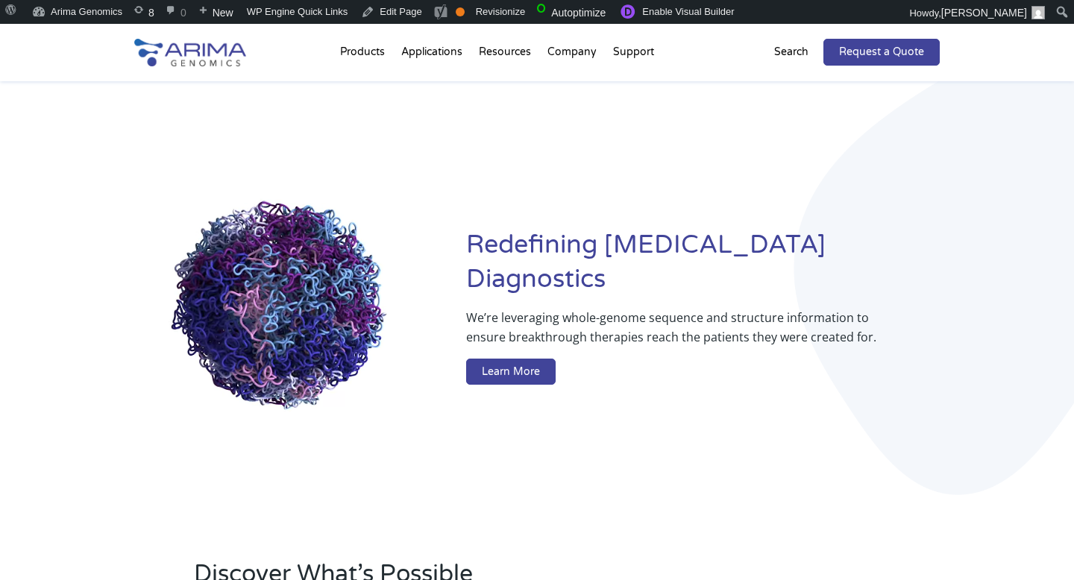  Describe the element at coordinates (673, 333) in the screenshot. I see `p: We’re leveraging whole-genome sequence and structure information to ensure breakthrough therapies...` at that location.